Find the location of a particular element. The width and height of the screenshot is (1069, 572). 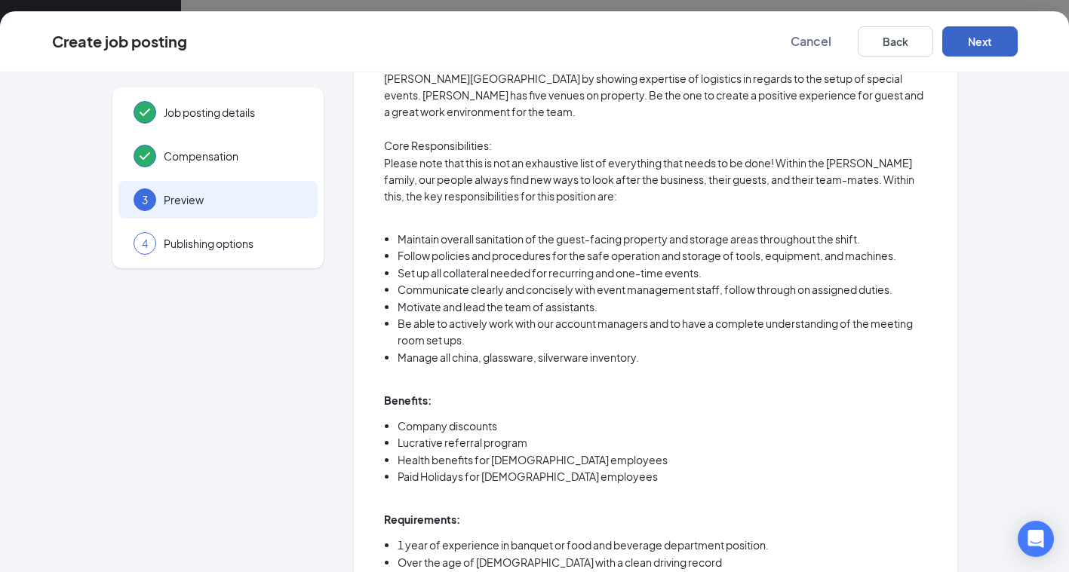

span: Compensation is located at coordinates (233, 156).